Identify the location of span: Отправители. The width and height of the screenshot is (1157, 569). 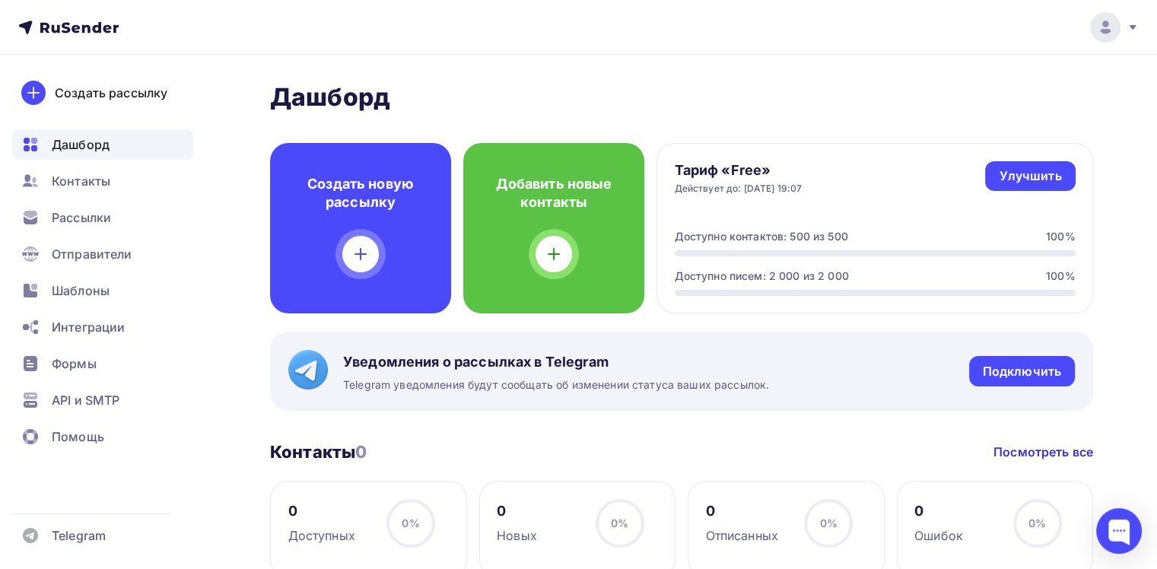
(92, 254).